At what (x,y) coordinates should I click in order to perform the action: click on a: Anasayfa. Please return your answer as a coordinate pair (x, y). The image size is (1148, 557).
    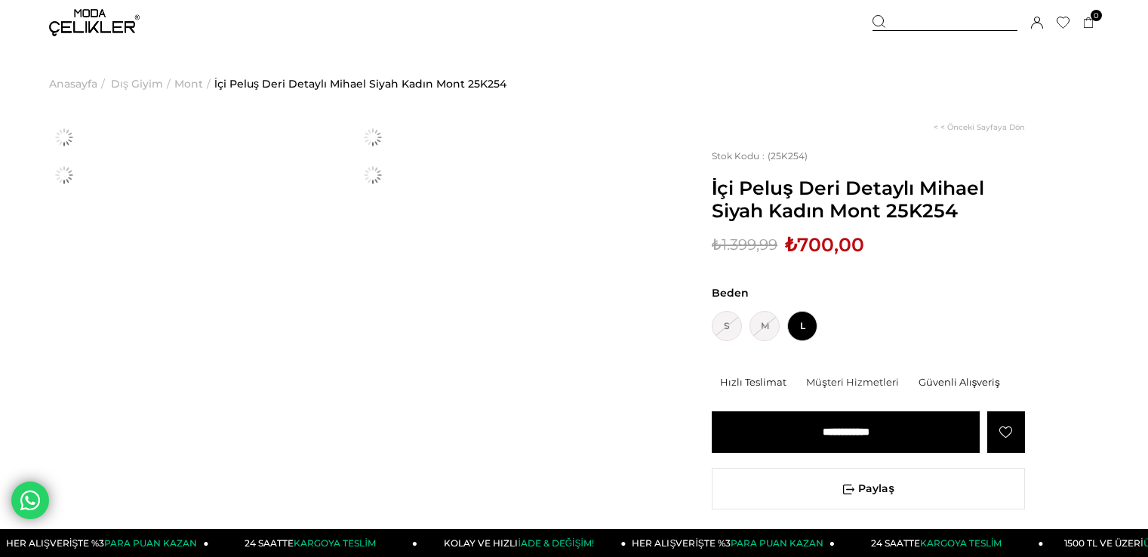
    Looking at the image, I should click on (73, 84).